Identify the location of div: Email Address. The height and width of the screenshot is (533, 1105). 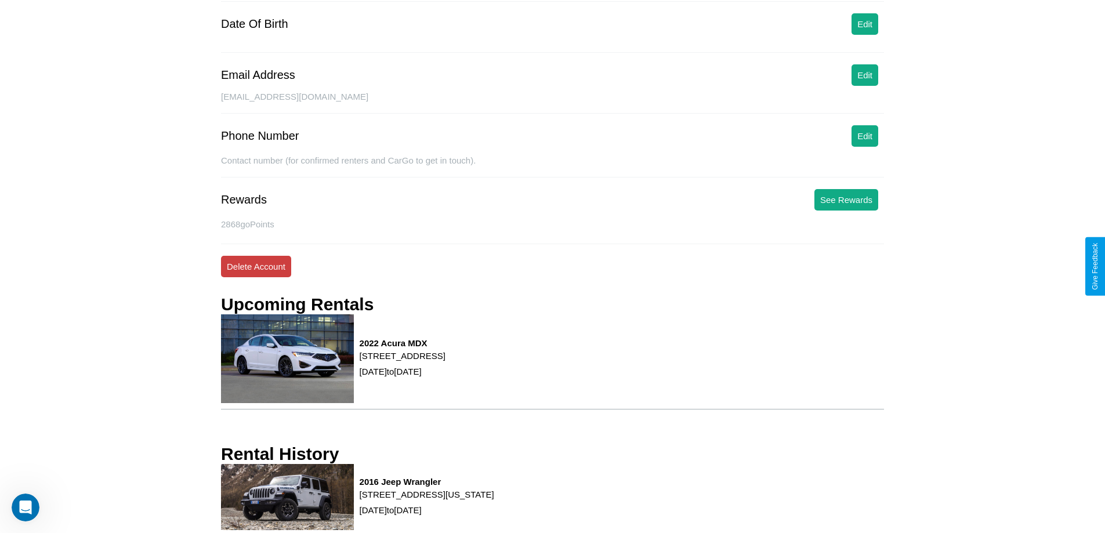
(258, 75).